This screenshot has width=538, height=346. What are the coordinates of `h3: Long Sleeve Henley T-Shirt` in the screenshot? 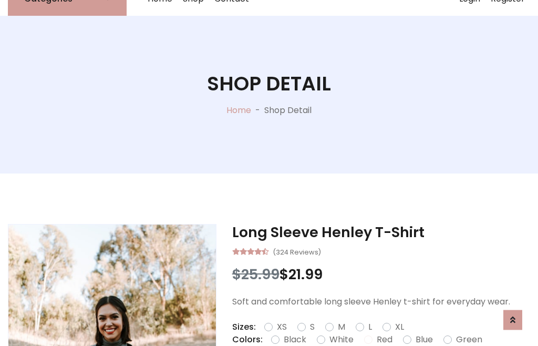 It's located at (381, 232).